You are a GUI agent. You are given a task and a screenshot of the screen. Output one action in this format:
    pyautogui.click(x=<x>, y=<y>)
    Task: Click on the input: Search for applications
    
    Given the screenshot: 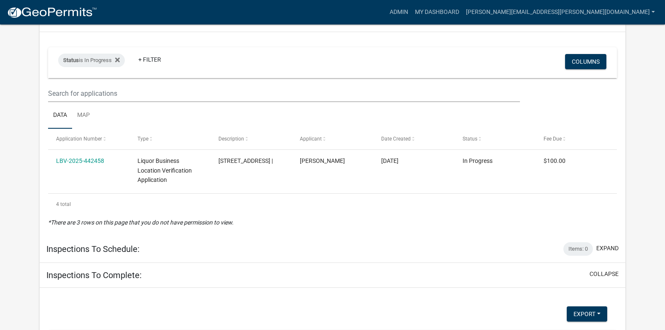 What is the action you would take?
    pyautogui.click(x=284, y=93)
    